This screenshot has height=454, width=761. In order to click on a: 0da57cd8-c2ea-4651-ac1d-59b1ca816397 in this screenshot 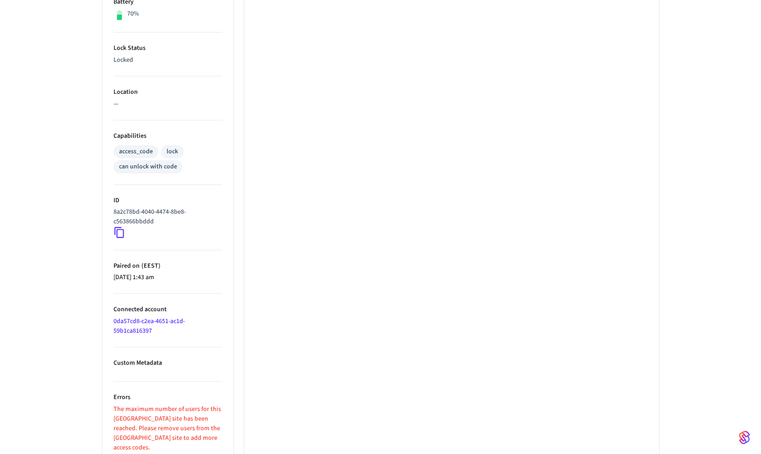, I will do `click(149, 326)`.